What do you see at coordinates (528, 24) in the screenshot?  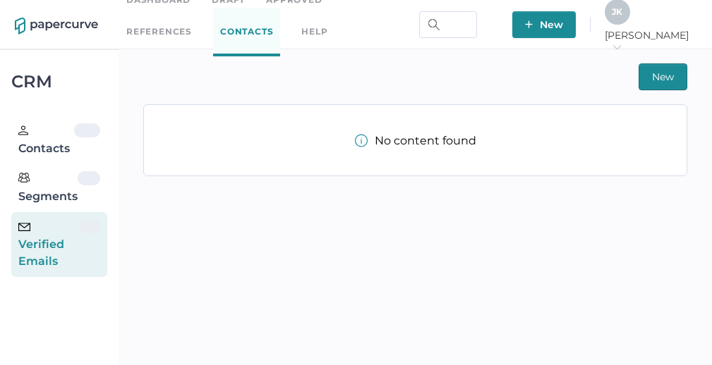 I see `img: plus-white.e19ec114.svg` at bounding box center [528, 24].